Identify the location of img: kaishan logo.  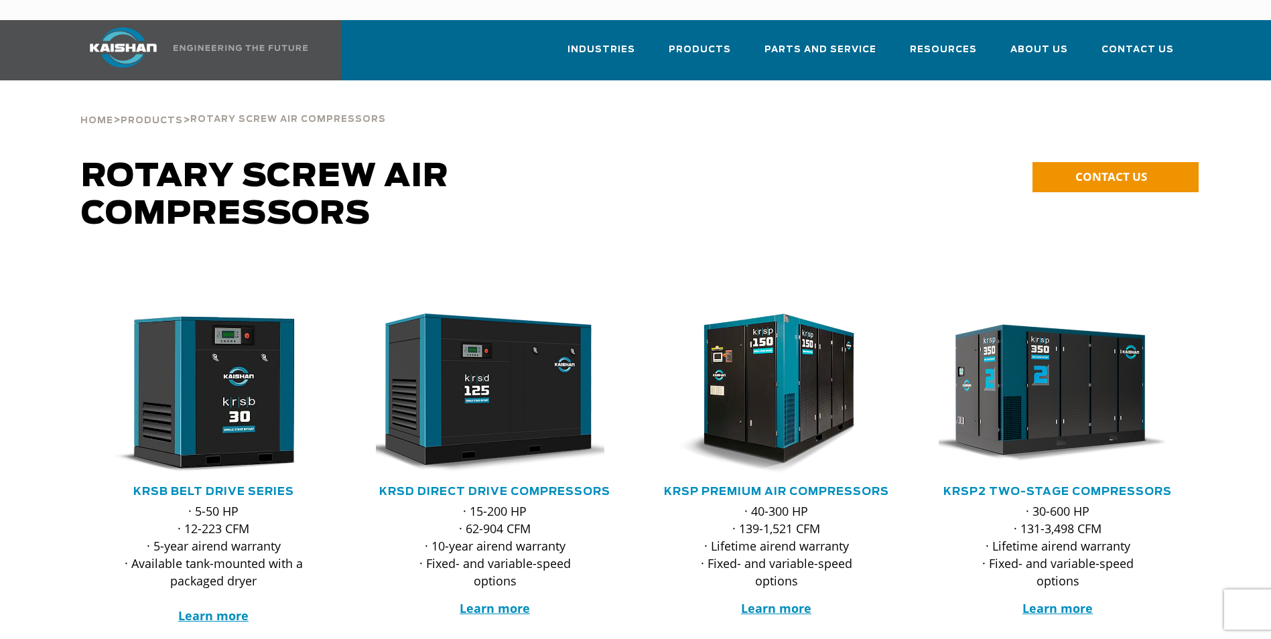
(123, 48).